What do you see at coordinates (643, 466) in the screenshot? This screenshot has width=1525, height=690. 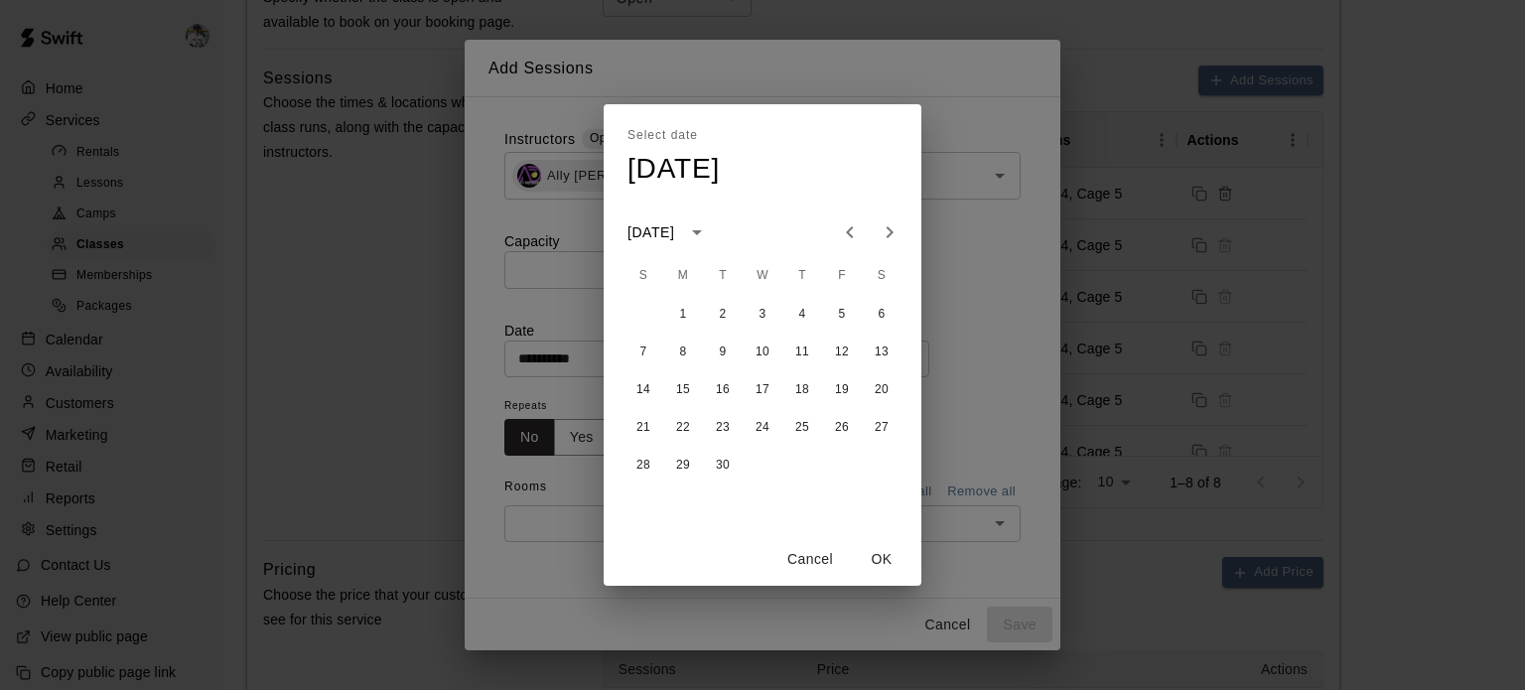 I see `button: 28` at bounding box center [643, 466].